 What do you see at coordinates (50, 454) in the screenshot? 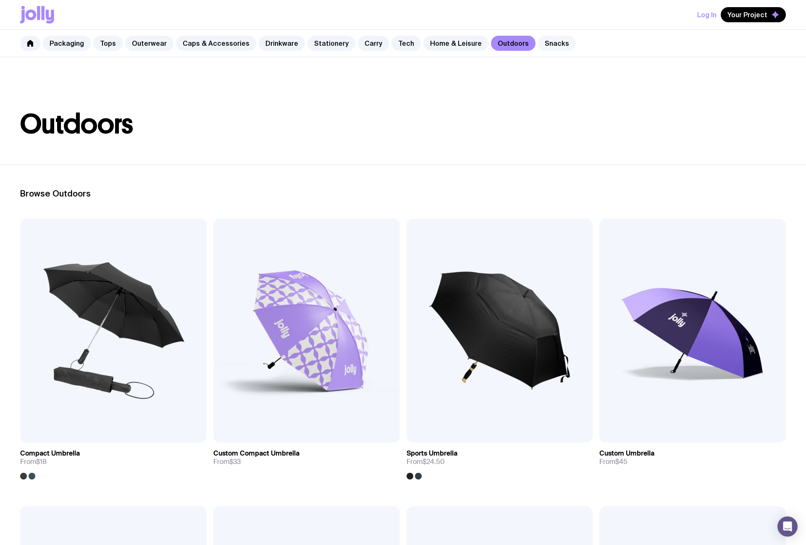
I see `h3: Compact Umbrella` at bounding box center [50, 454].